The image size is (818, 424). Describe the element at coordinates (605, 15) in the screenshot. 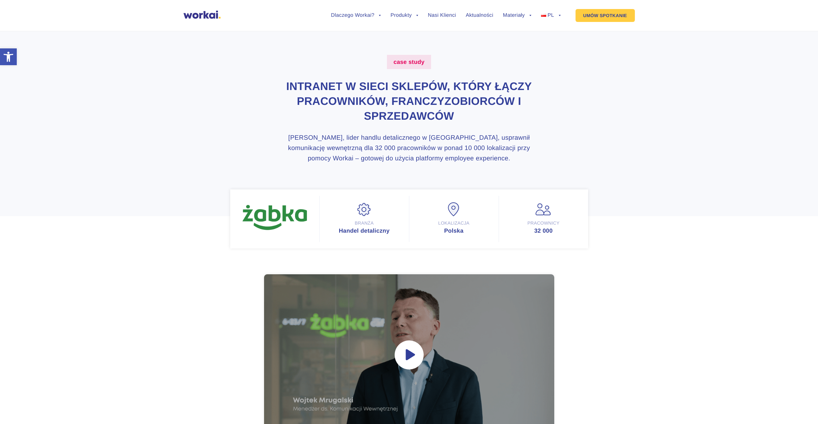

I see `a: UMÓW SPOTKANIE` at that location.